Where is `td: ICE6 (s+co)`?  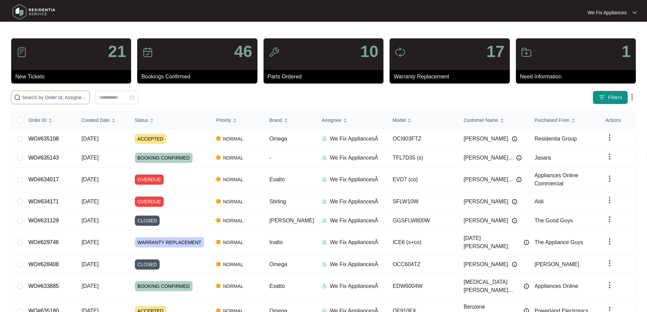
td: ICE6 (s+co) is located at coordinates (422, 242).